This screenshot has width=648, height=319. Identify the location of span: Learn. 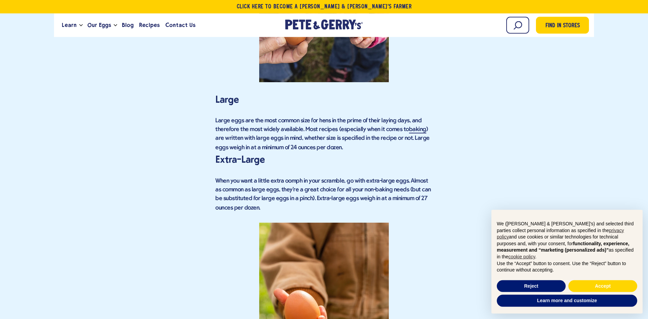
(69, 25).